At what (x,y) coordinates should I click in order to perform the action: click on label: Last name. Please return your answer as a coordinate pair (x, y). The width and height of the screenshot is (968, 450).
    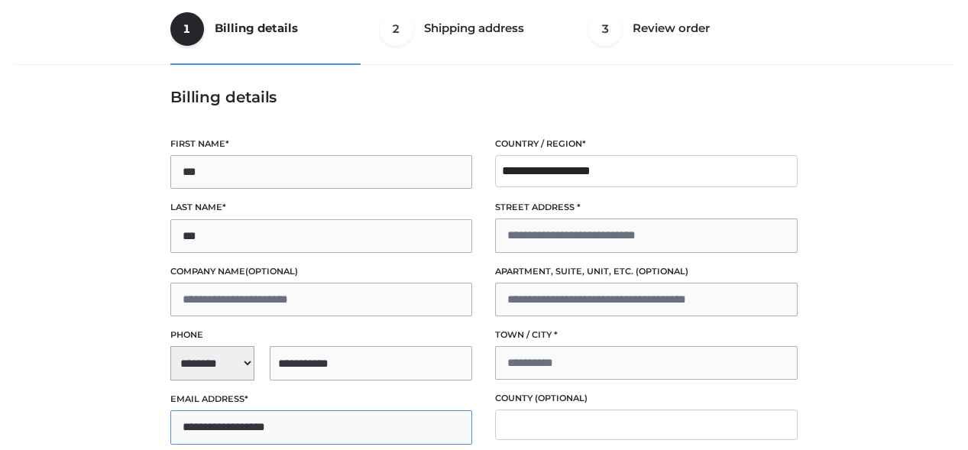
    Looking at the image, I should click on (322, 207).